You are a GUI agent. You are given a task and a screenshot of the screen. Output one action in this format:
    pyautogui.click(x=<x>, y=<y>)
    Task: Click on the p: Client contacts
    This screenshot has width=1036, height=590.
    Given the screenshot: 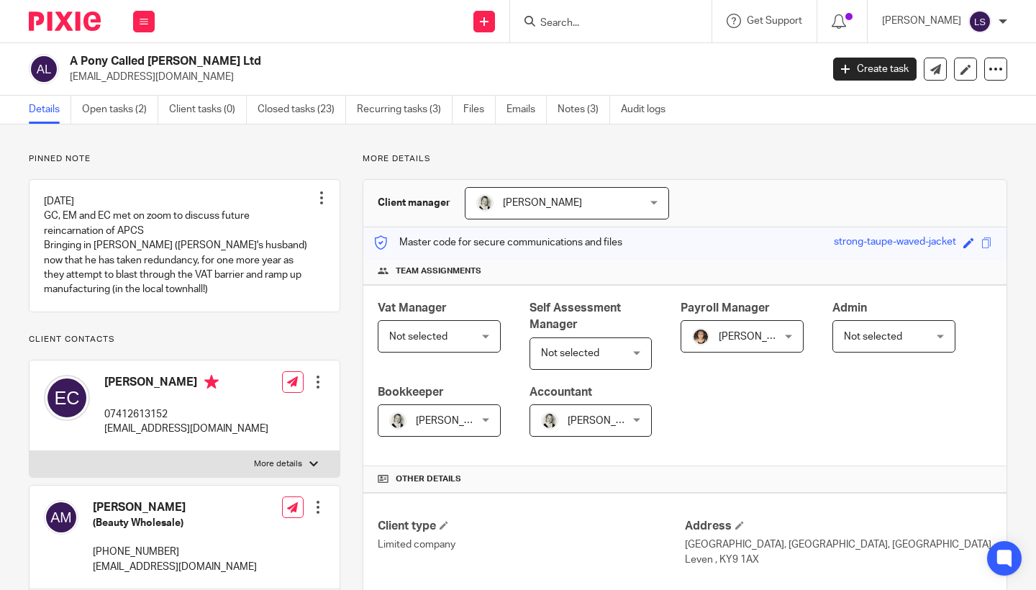 What is the action you would take?
    pyautogui.click(x=184, y=340)
    